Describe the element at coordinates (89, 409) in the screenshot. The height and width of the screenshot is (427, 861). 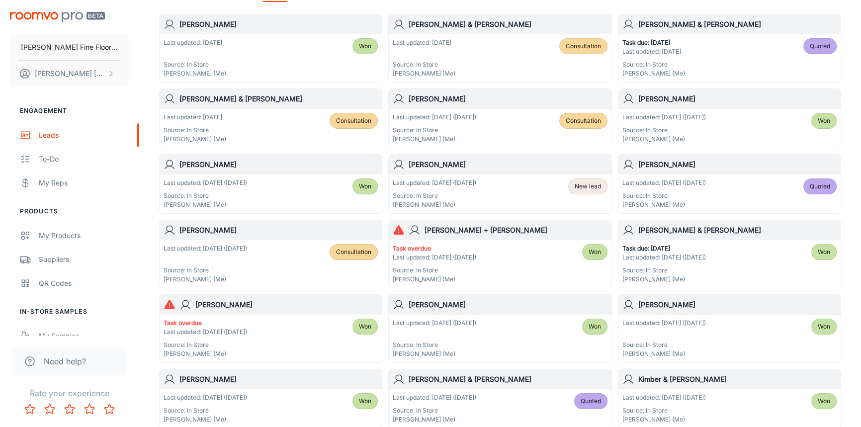
I see `button: Rate 4 star` at that location.